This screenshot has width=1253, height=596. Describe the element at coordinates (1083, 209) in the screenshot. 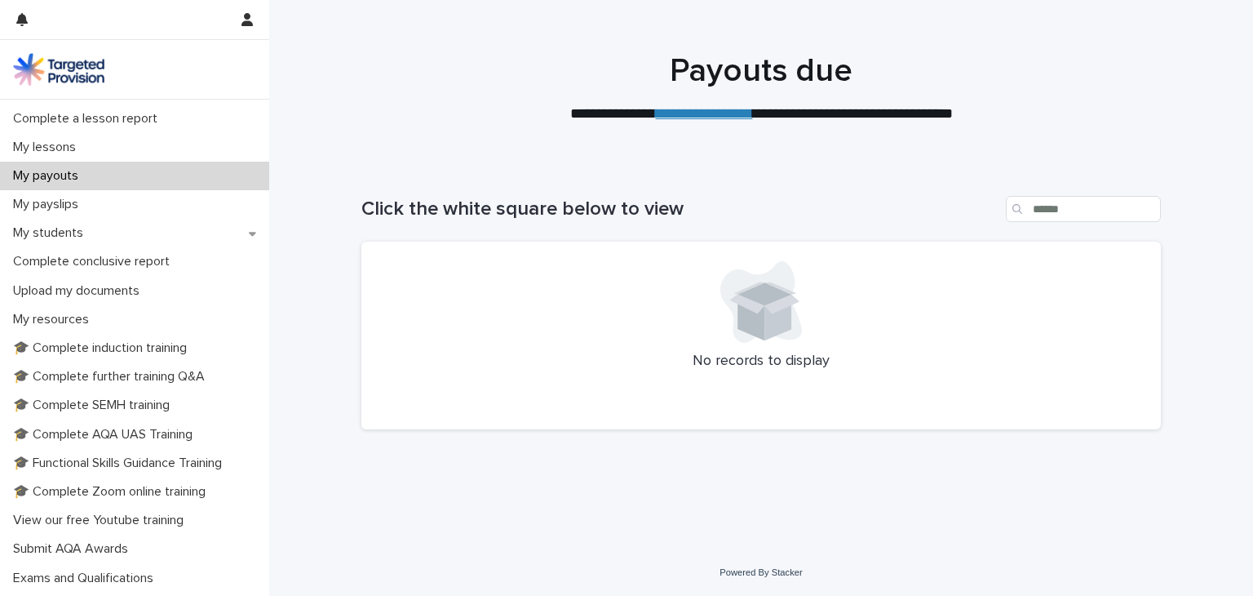

I see `input: Search` at that location.